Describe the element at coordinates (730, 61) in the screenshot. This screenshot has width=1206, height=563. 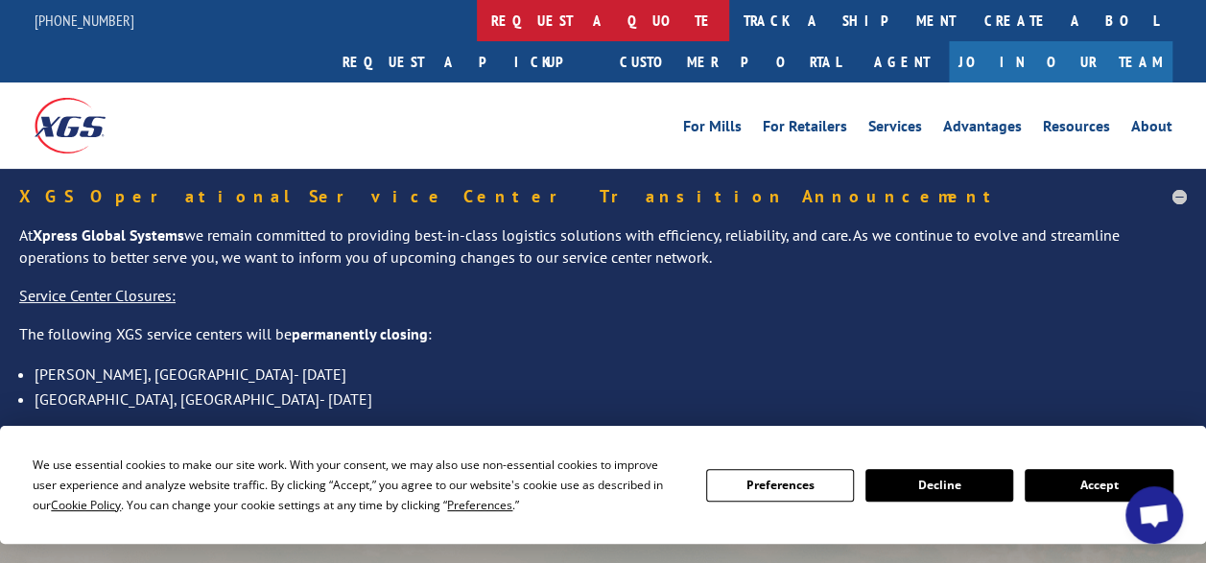
I see `a: Customer Portal` at that location.